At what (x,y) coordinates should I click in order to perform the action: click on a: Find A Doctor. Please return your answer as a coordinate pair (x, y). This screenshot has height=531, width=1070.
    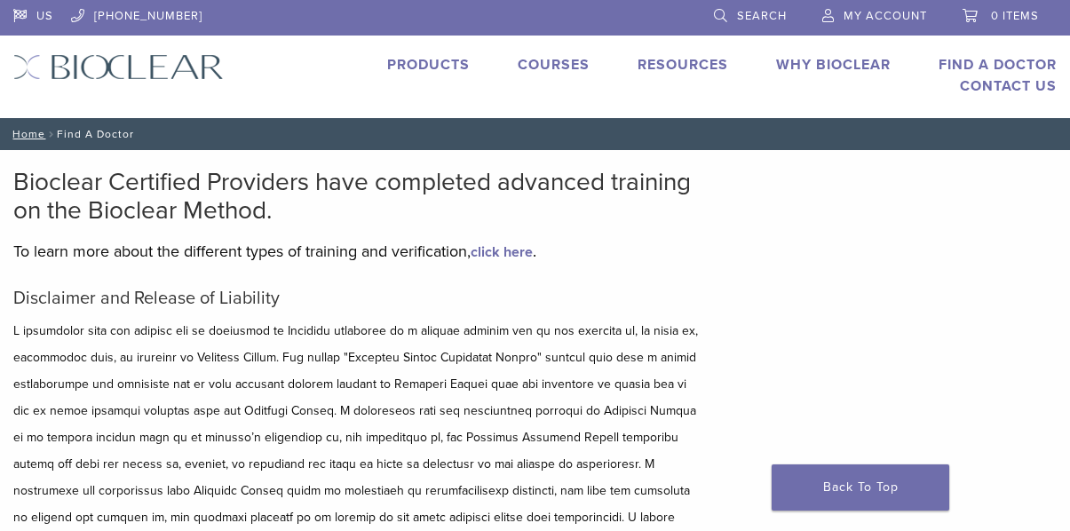
    Looking at the image, I should click on (997, 65).